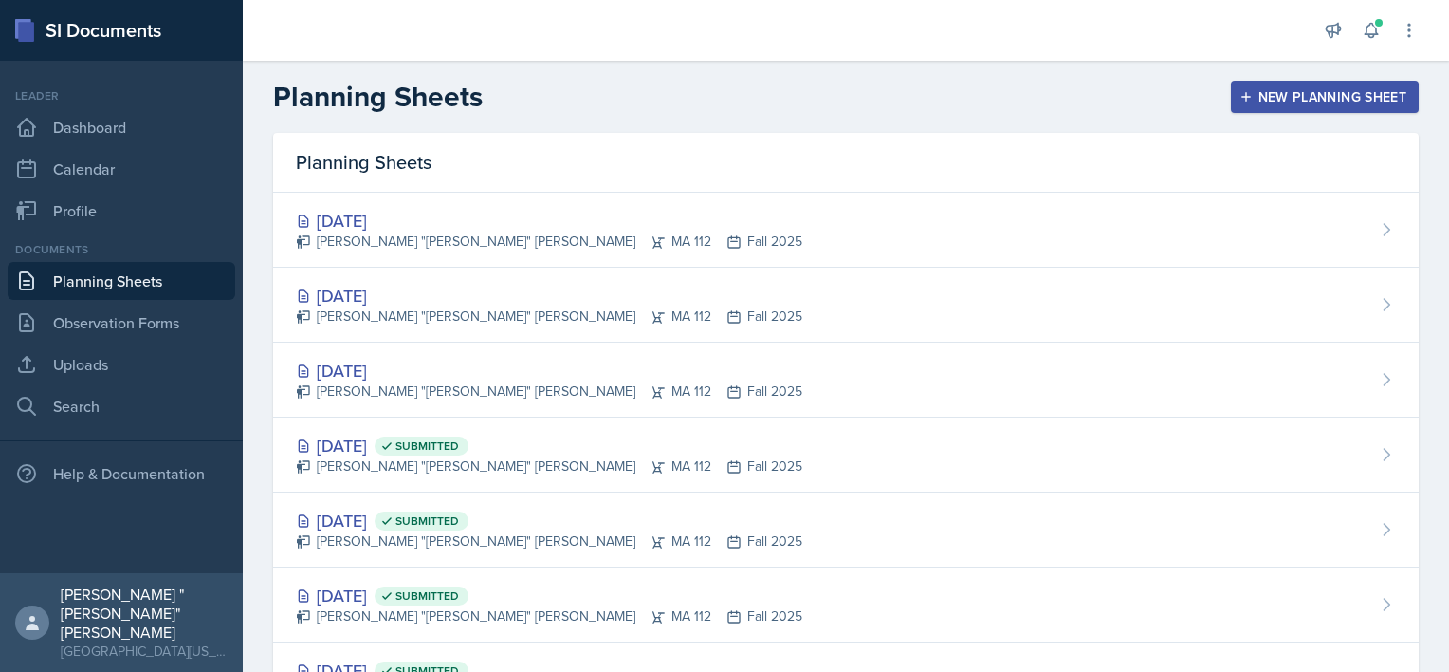 The width and height of the screenshot is (1449, 672). What do you see at coordinates (121, 323) in the screenshot?
I see `a: Observation Forms` at bounding box center [121, 323].